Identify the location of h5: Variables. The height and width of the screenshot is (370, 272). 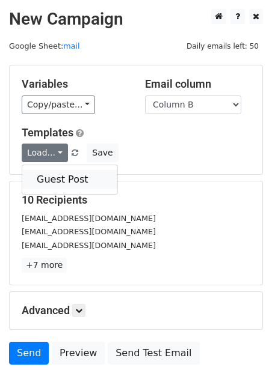
(74, 84).